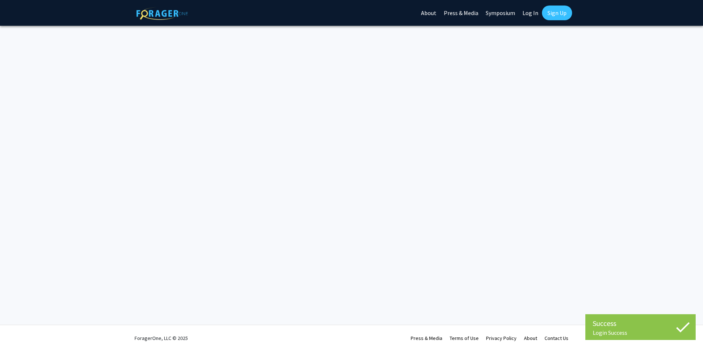  I want to click on div: Success, so click(640, 323).